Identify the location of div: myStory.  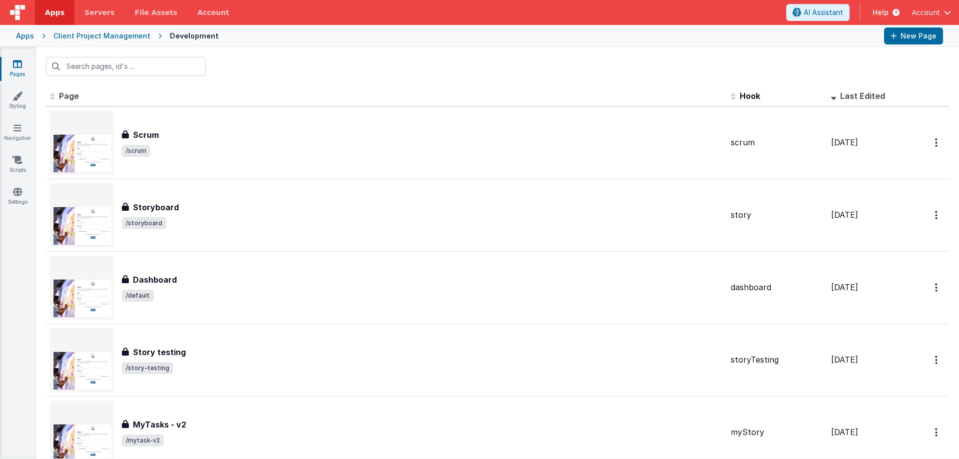
(776, 432).